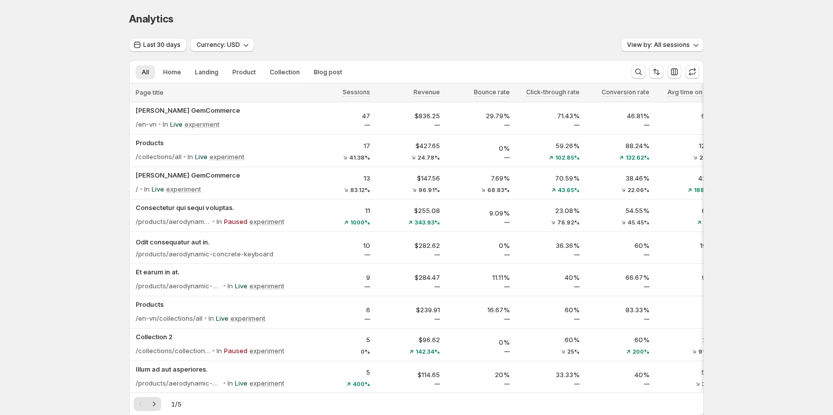  Describe the element at coordinates (218, 272) in the screenshot. I see `p: Et earum in at.` at that location.